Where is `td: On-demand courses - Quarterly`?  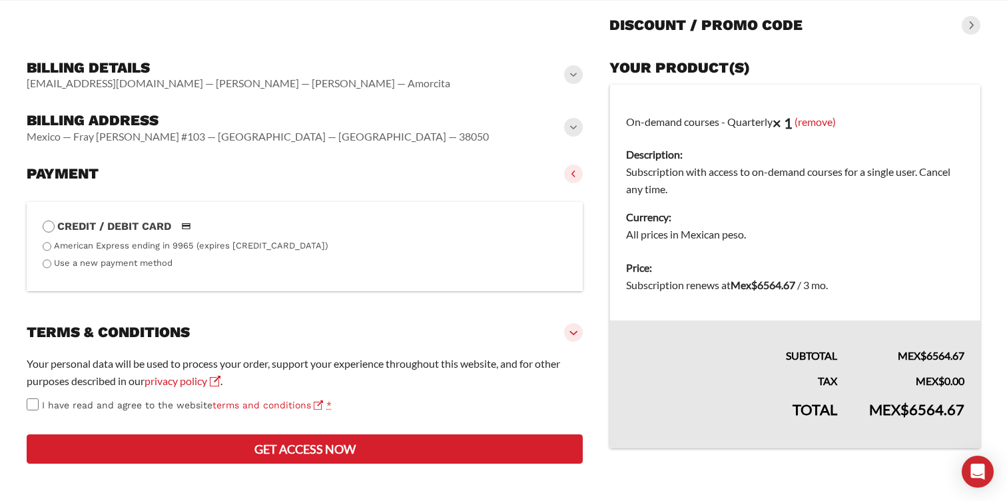
td: On-demand courses - Quarterly is located at coordinates (795, 168).